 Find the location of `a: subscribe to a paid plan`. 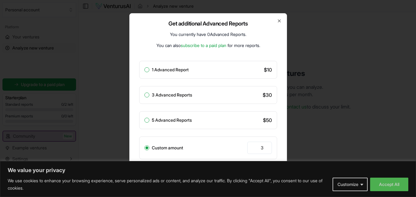

a: subscribe to a paid plan is located at coordinates (203, 45).